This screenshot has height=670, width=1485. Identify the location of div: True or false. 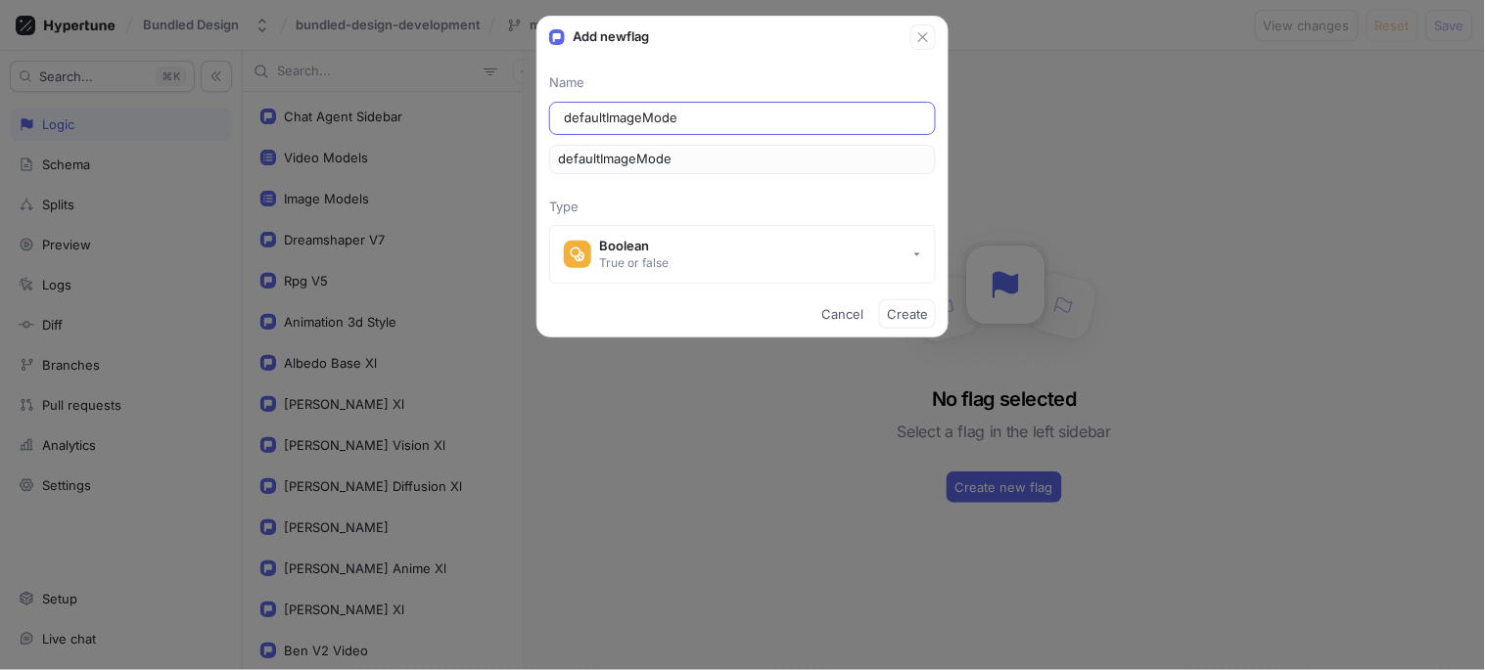
(633, 262).